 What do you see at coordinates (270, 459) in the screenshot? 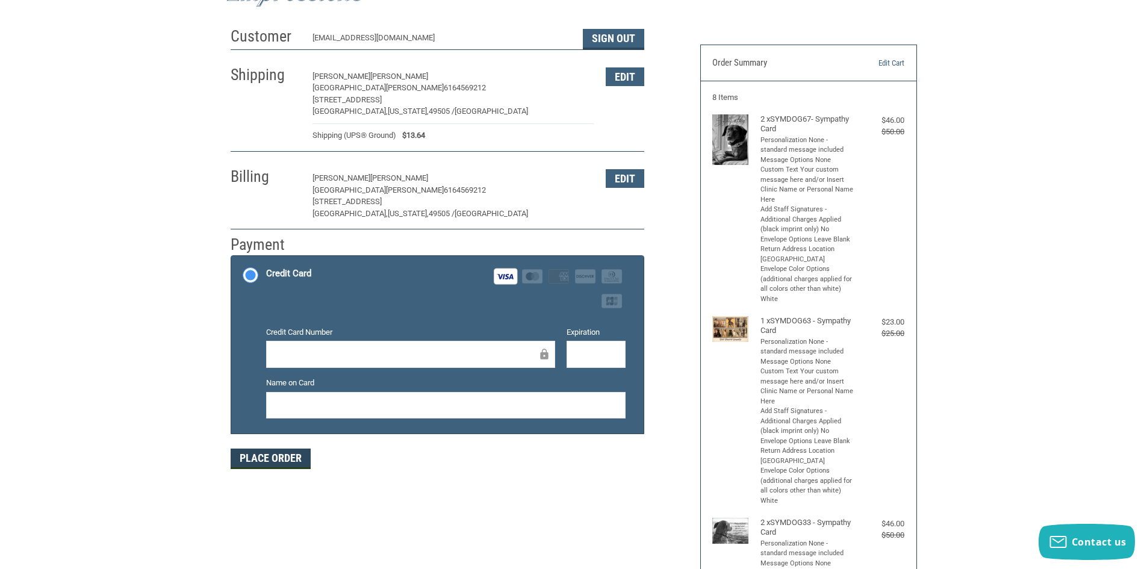
I see `button: Place Order` at bounding box center [270, 459].